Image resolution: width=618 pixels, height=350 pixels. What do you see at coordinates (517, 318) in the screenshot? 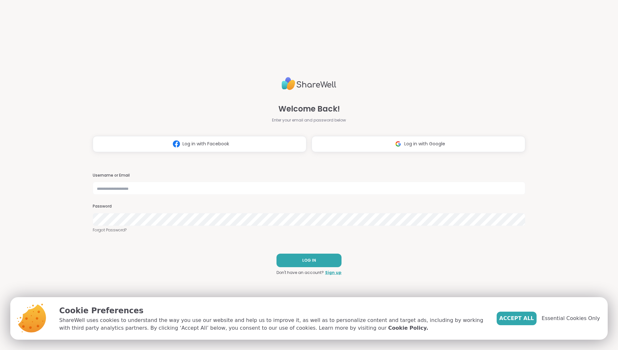
I see `span: Accept All` at bounding box center [517, 318].